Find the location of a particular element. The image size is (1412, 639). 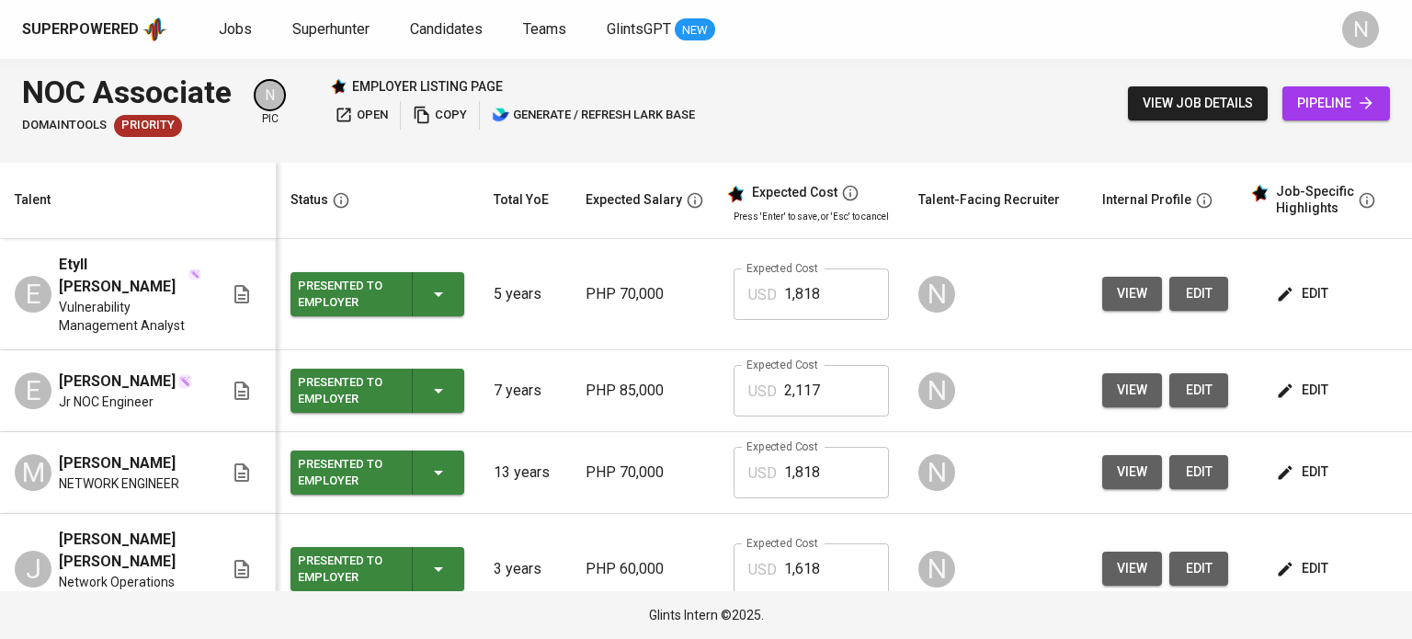

span: copy is located at coordinates (439, 115).